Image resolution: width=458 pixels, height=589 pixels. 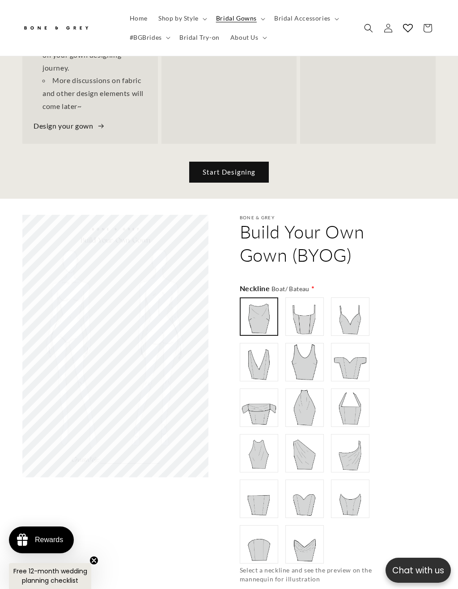 I want to click on summary: Bridal Accessories, so click(x=305, y=18).